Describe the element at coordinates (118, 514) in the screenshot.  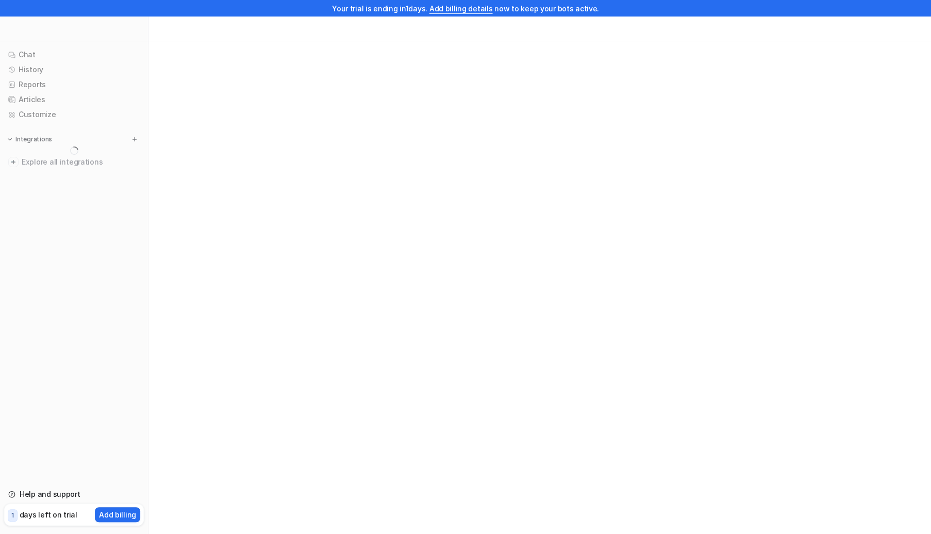
I see `button: Add billing` at that location.